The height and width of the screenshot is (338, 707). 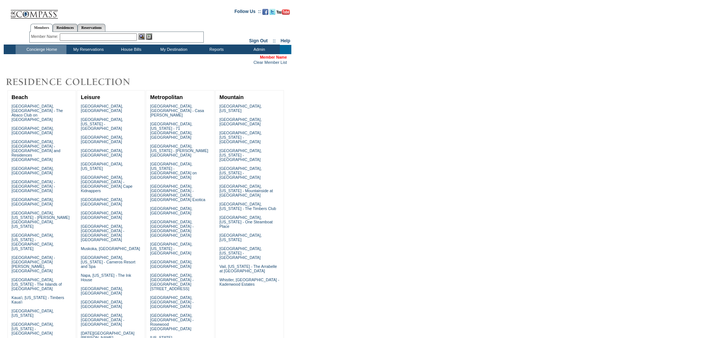 What do you see at coordinates (91, 27) in the screenshot?
I see `a: Reservations` at bounding box center [91, 27].